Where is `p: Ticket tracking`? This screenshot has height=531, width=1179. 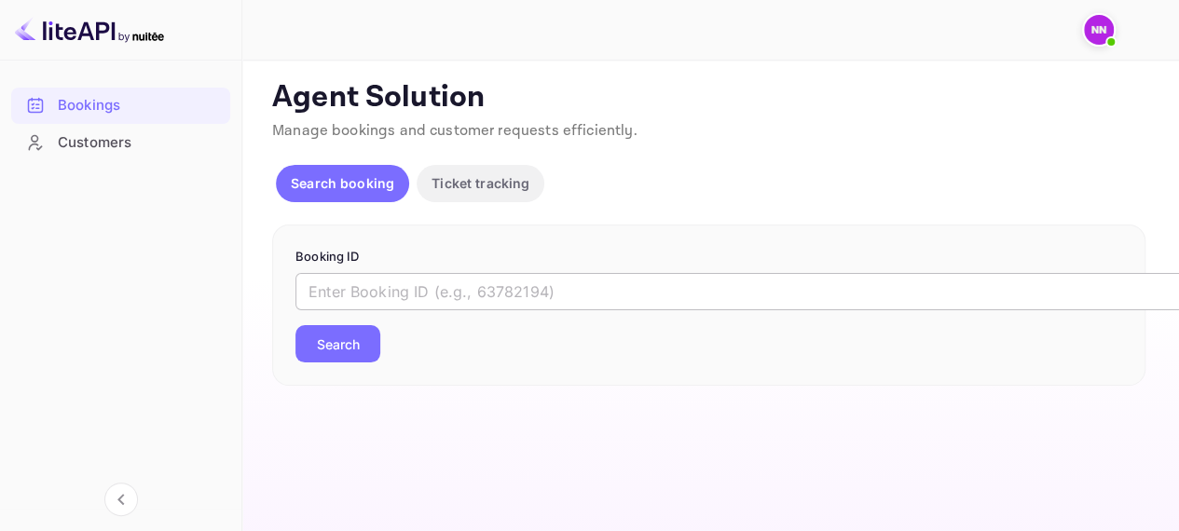 p: Ticket tracking is located at coordinates (480, 183).